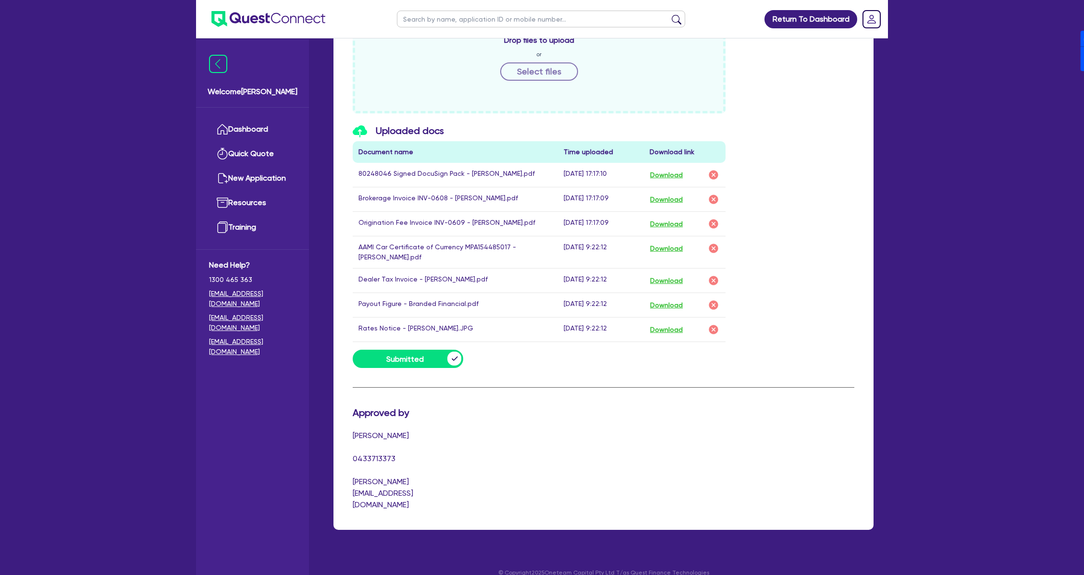 This screenshot has width=1084, height=575. What do you see at coordinates (455, 152) in the screenshot?
I see `th: Document name` at bounding box center [455, 152].